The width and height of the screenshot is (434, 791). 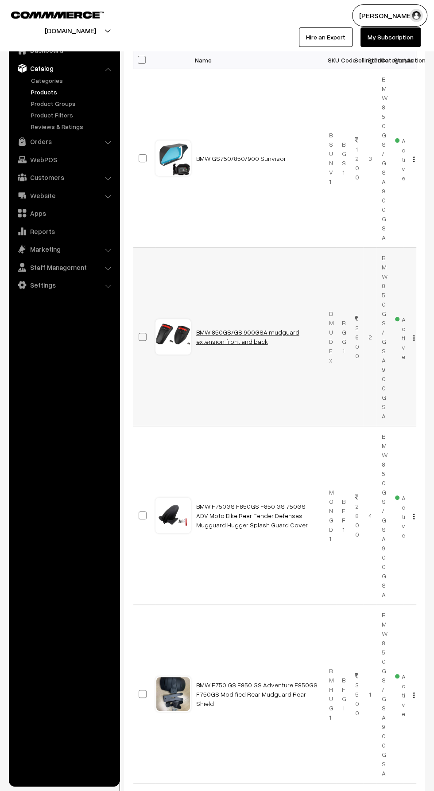 What do you see at coordinates (257, 60) in the screenshot?
I see `th: Name` at bounding box center [257, 60].